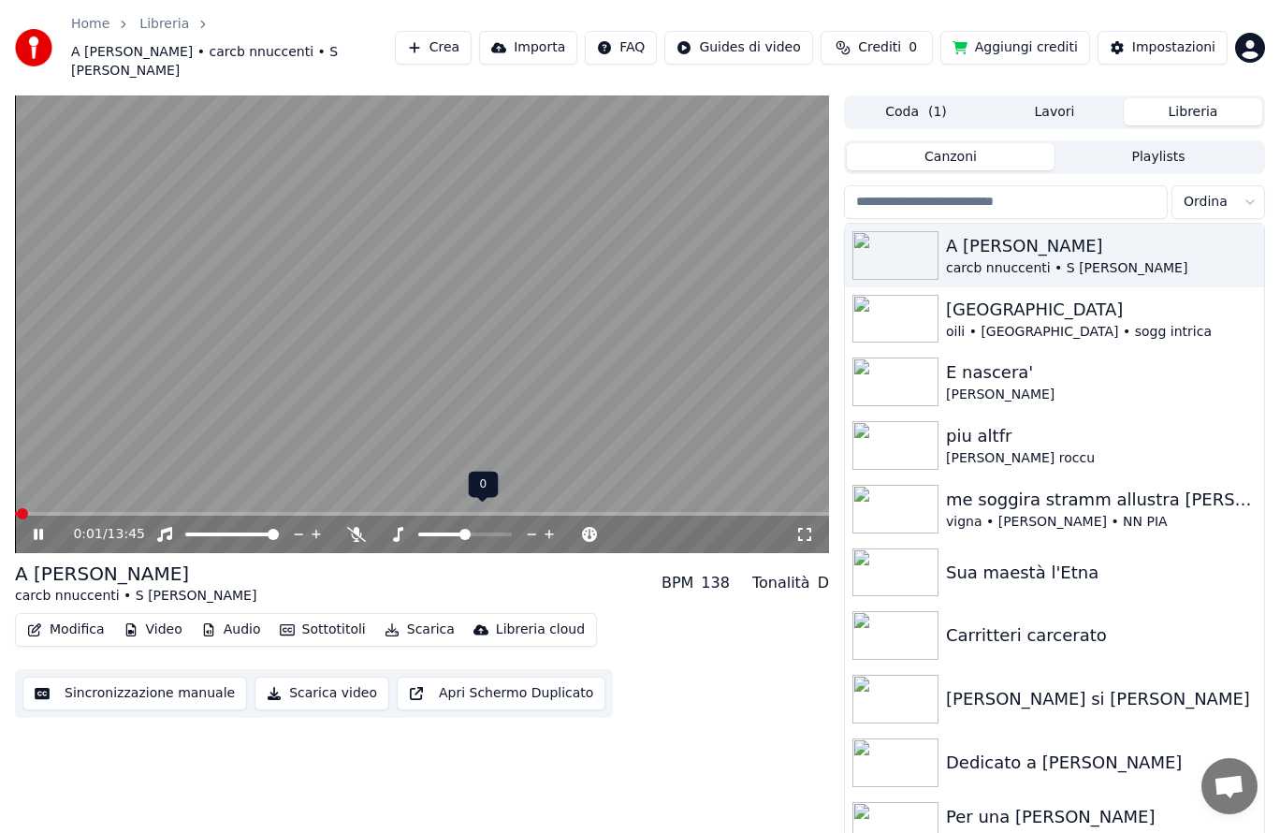 This screenshot has height=833, width=1280. What do you see at coordinates (715, 583) in the screenshot?
I see `div: 138` at bounding box center [715, 583].